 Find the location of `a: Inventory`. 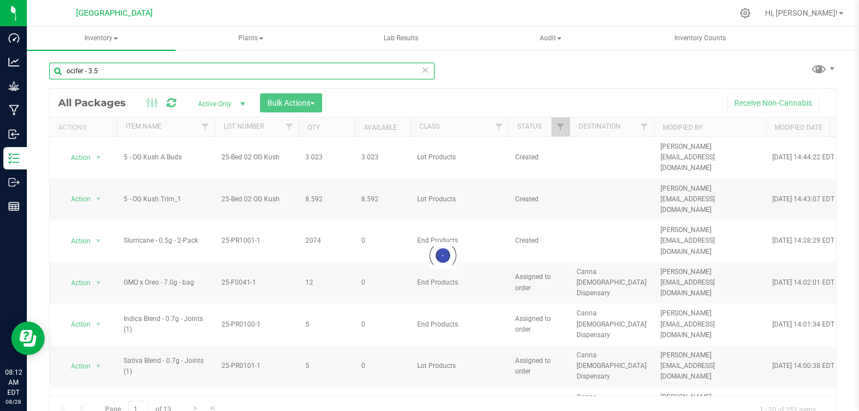

a: Inventory is located at coordinates (101, 39).